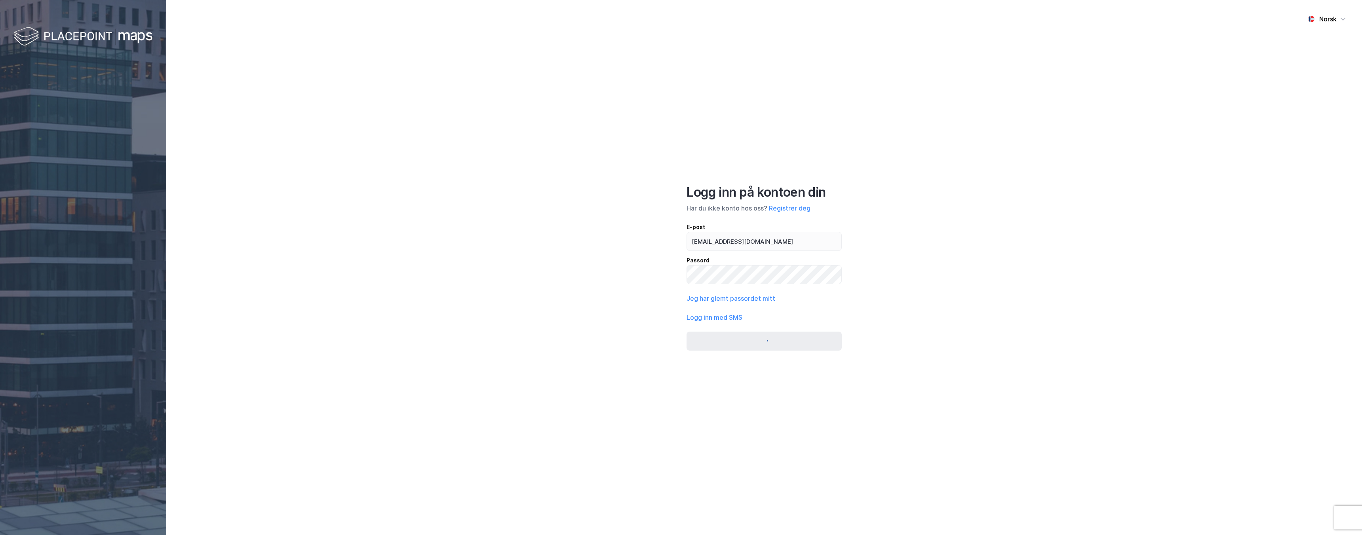 Image resolution: width=1362 pixels, height=535 pixels. I want to click on div: E-post, so click(764, 227).